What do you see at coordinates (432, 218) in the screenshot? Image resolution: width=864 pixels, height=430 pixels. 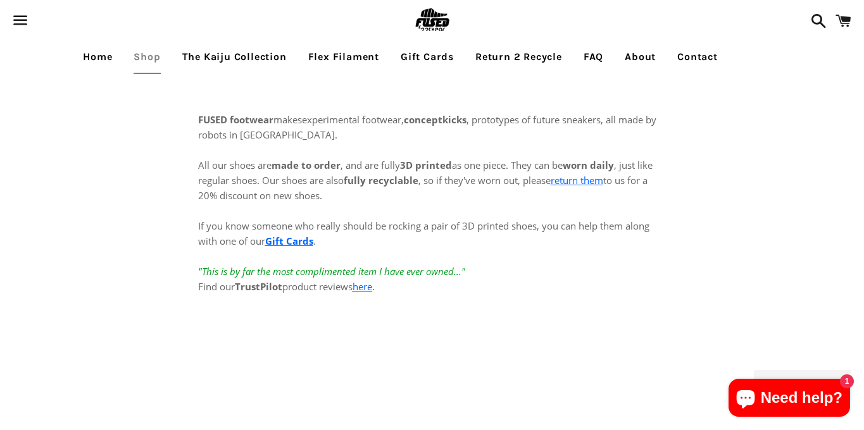 I see `p: All our shoes are , and are fully as one piece. They can be , just like regular shoes. Our shoes ...` at bounding box center [432, 218].